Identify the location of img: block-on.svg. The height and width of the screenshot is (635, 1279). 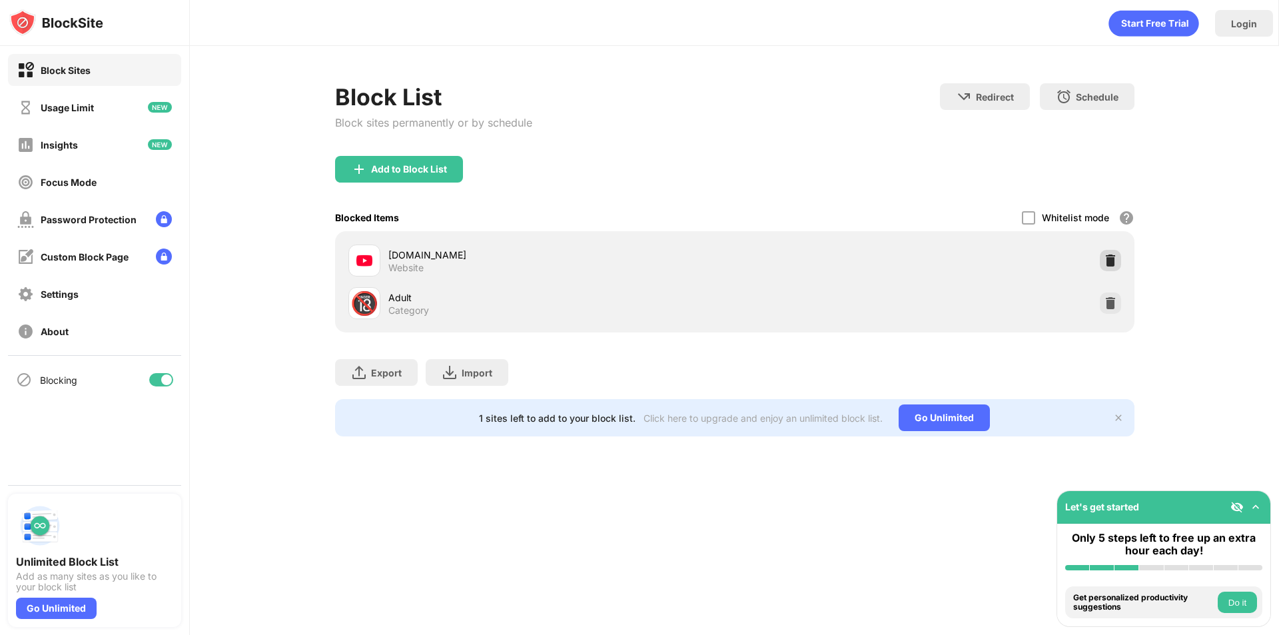
(25, 70).